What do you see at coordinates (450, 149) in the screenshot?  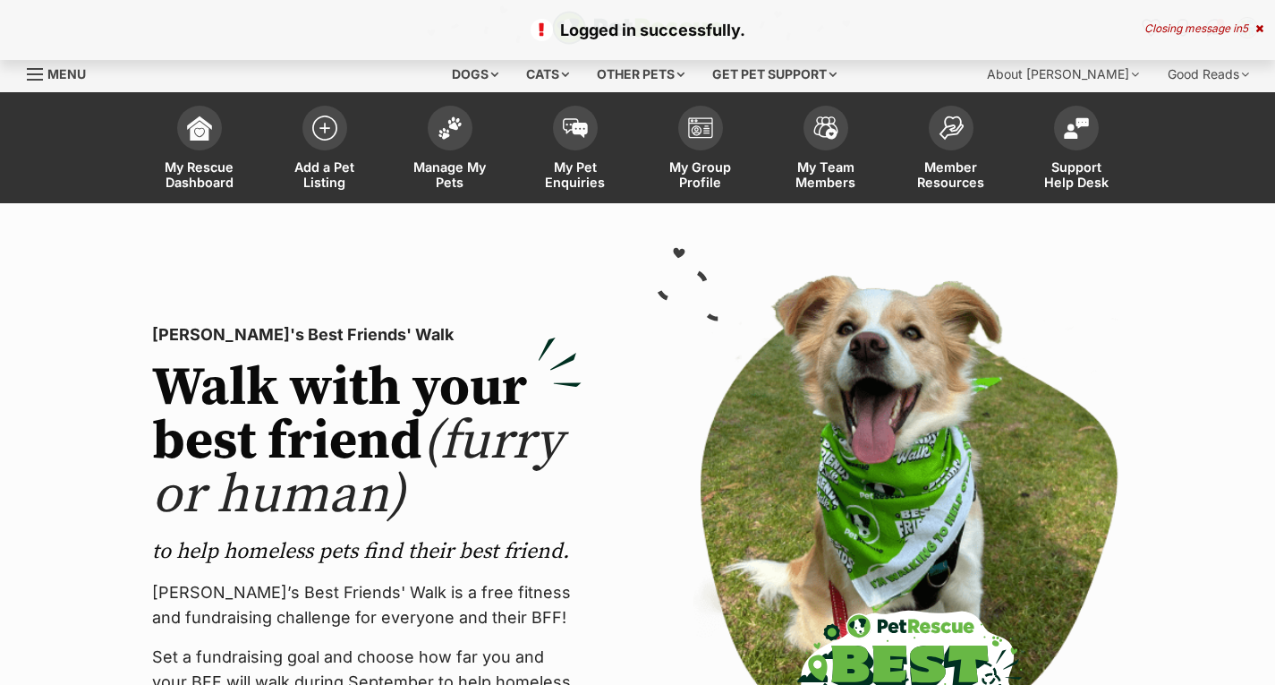 I see `a: Manage My Pets` at bounding box center [450, 149].